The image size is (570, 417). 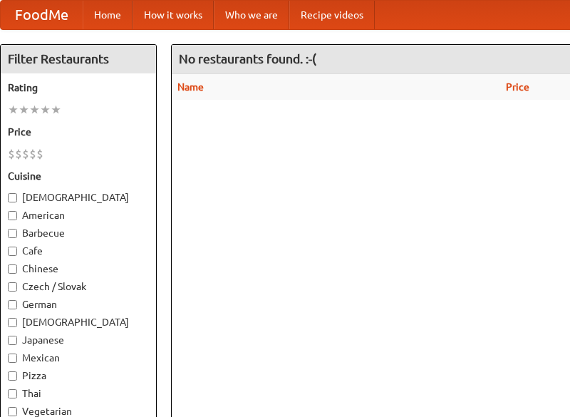 I want to click on input: Cafe, so click(x=12, y=251).